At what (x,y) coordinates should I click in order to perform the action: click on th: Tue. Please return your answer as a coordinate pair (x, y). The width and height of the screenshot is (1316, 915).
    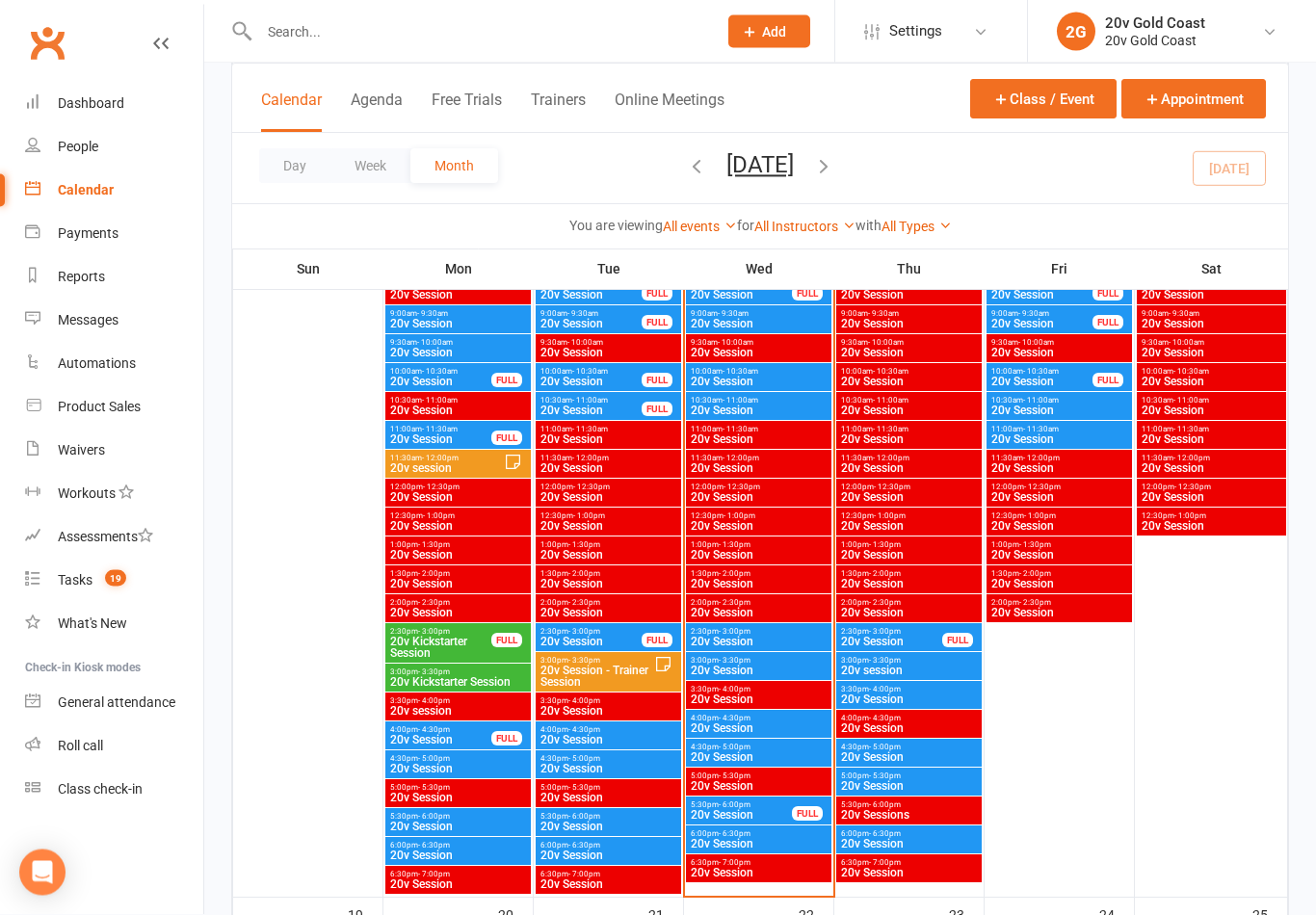
    Looking at the image, I should click on (609, 269).